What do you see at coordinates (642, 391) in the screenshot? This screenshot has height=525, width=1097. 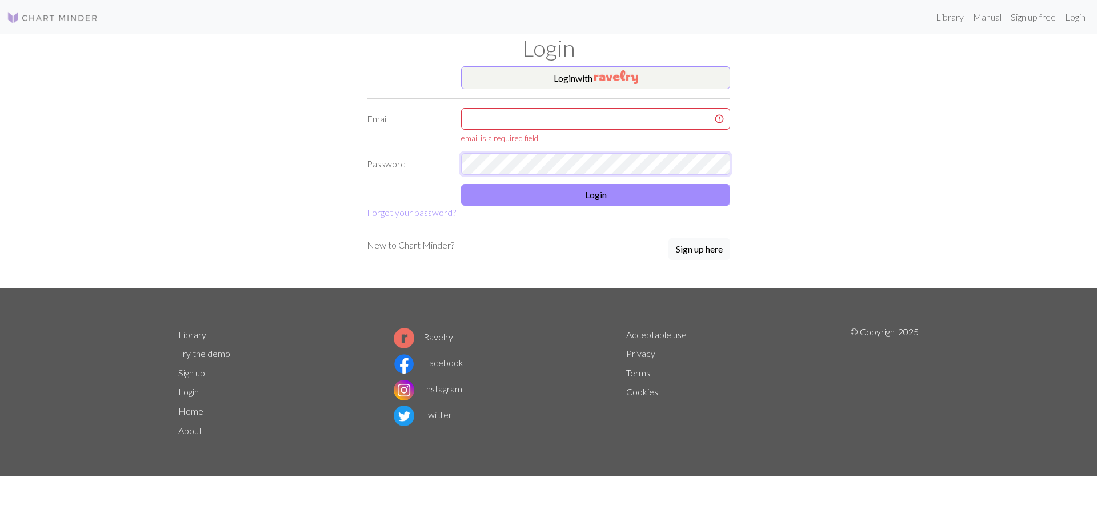 I see `a: Cookies` at bounding box center [642, 391].